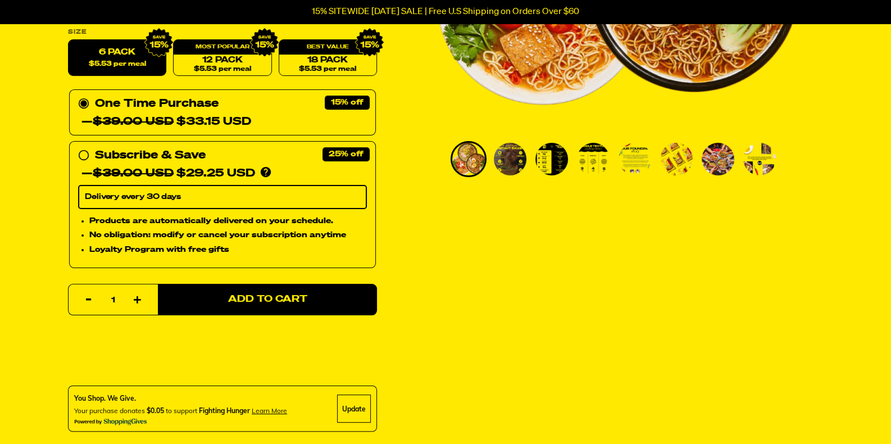  What do you see at coordinates (222, 32) in the screenshot?
I see `label: Size` at bounding box center [222, 32].